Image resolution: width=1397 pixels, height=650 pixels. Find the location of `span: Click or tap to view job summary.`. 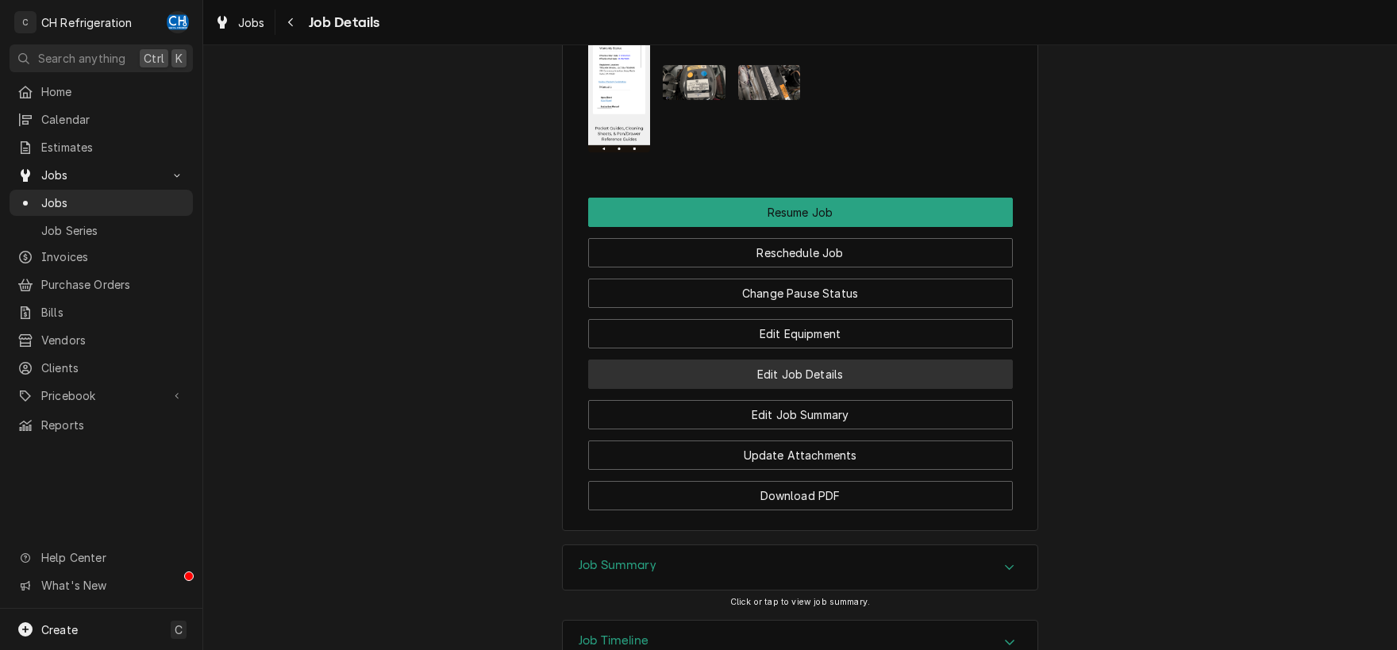

span: Click or tap to view job summary. is located at coordinates (800, 602).